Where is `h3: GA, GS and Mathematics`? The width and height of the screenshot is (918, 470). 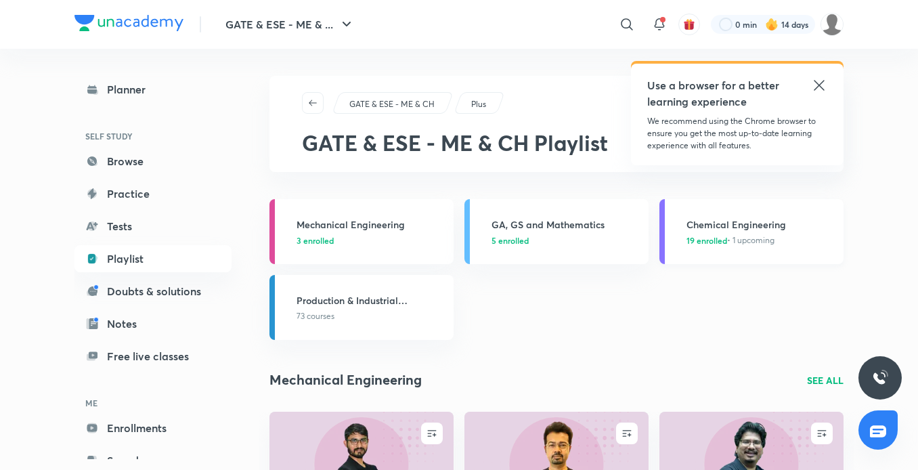
h3: GA, GS and Mathematics is located at coordinates (566, 224).